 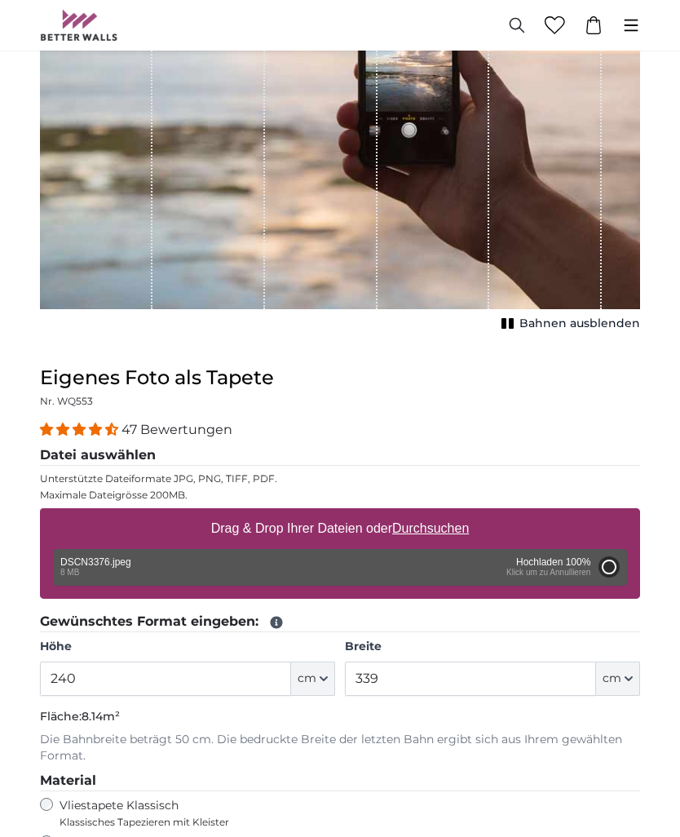 What do you see at coordinates (177, 429) in the screenshot?
I see `span: 47 Bewertungen` at bounding box center [177, 429].